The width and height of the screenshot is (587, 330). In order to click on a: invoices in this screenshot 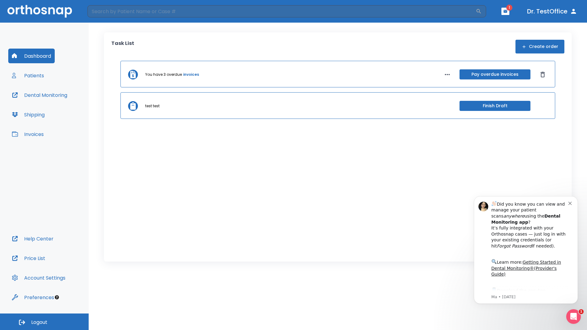, I will do `click(191, 75)`.